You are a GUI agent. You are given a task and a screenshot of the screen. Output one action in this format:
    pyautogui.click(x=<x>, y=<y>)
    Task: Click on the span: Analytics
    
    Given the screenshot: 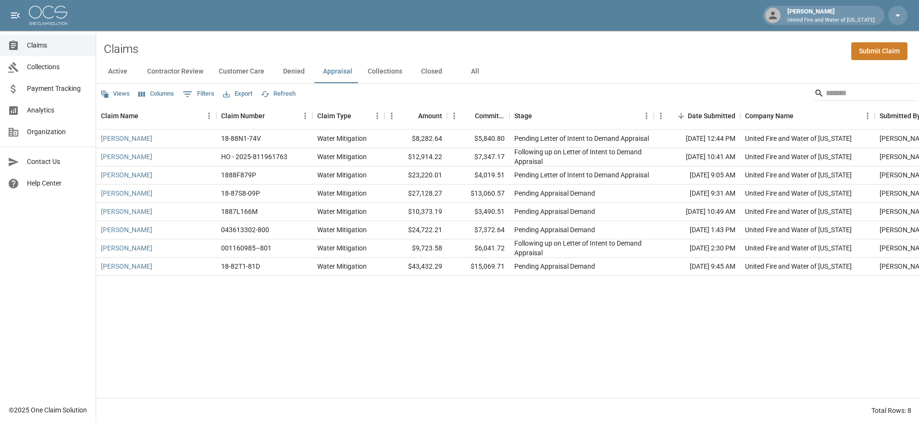 What is the action you would take?
    pyautogui.click(x=57, y=110)
    